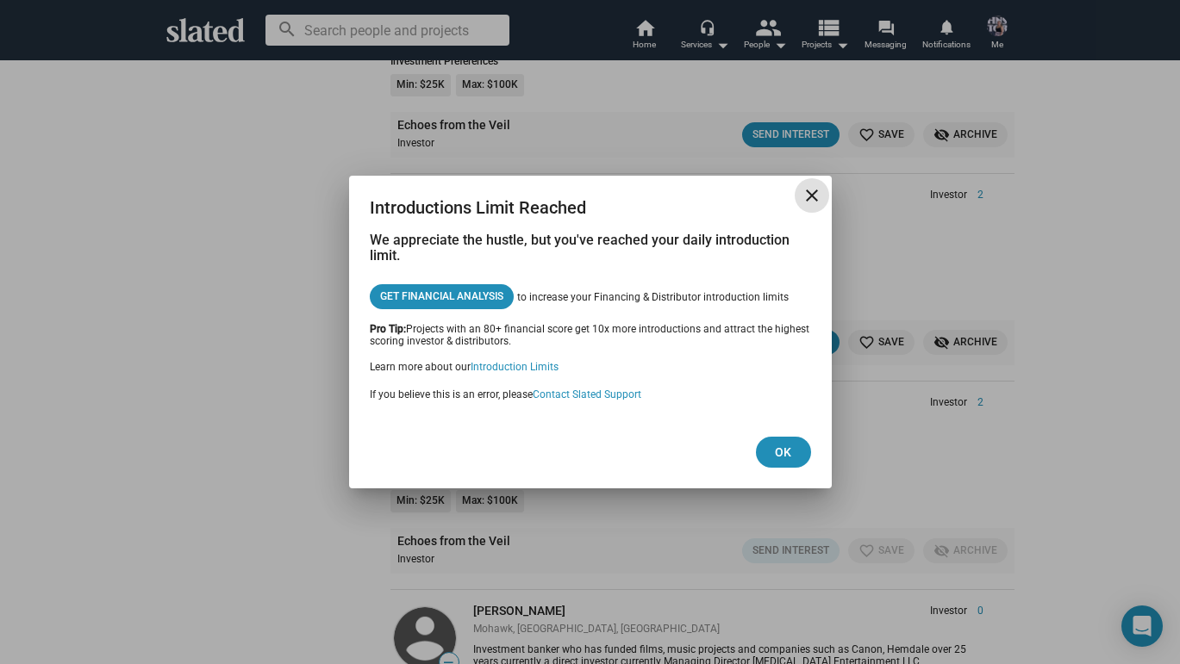  I want to click on div: If you believe this is an error, please, so click(590, 396).